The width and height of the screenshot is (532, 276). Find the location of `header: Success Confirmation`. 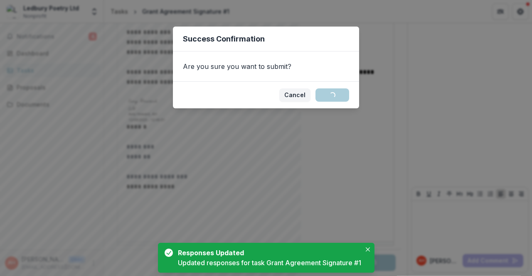

header: Success Confirmation is located at coordinates (266, 39).